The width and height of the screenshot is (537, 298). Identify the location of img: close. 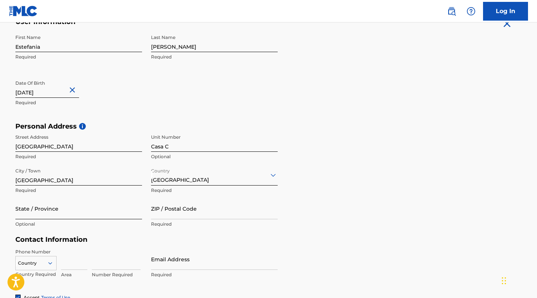
(507, 24).